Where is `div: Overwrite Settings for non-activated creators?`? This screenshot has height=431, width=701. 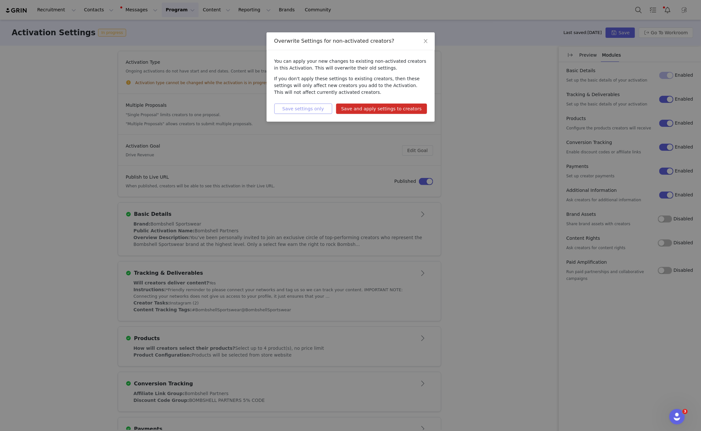
div: Overwrite Settings for non-activated creators? is located at coordinates (351, 41).